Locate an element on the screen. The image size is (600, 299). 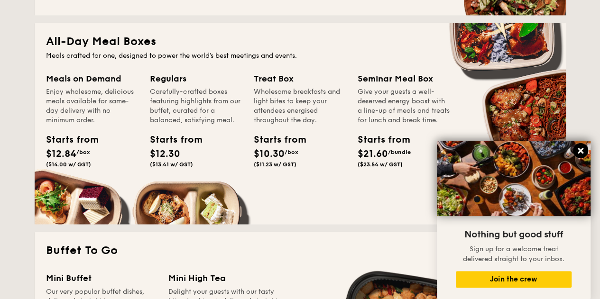
span: Sign up for a welcome treat delivered straight to your inbox. is located at coordinates (514, 254).